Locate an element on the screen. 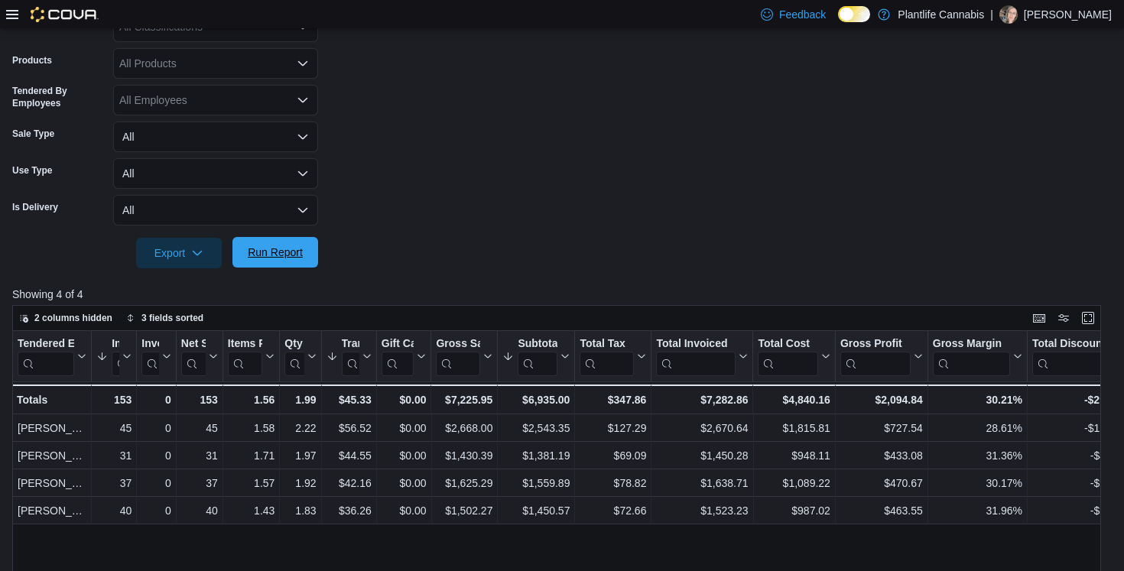 The width and height of the screenshot is (1124, 571). div: 1.83 is located at coordinates (300, 511).